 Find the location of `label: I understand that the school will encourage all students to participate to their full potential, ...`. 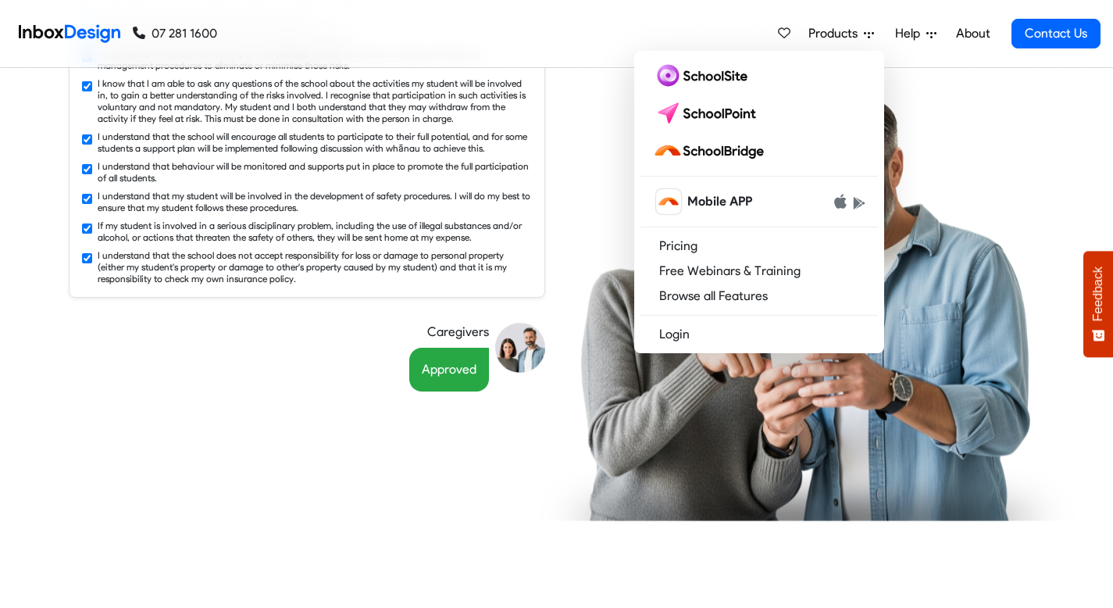

label: I understand that the school will encourage all students to participate to their full potential, ... is located at coordinates (315, 142).